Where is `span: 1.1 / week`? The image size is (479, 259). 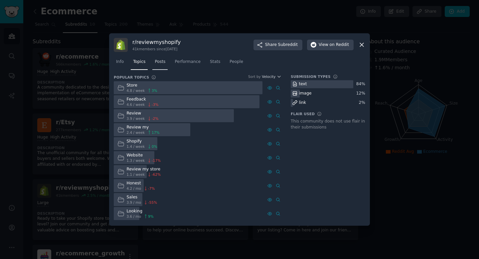
span: 1.1 / week is located at coordinates (136, 174).